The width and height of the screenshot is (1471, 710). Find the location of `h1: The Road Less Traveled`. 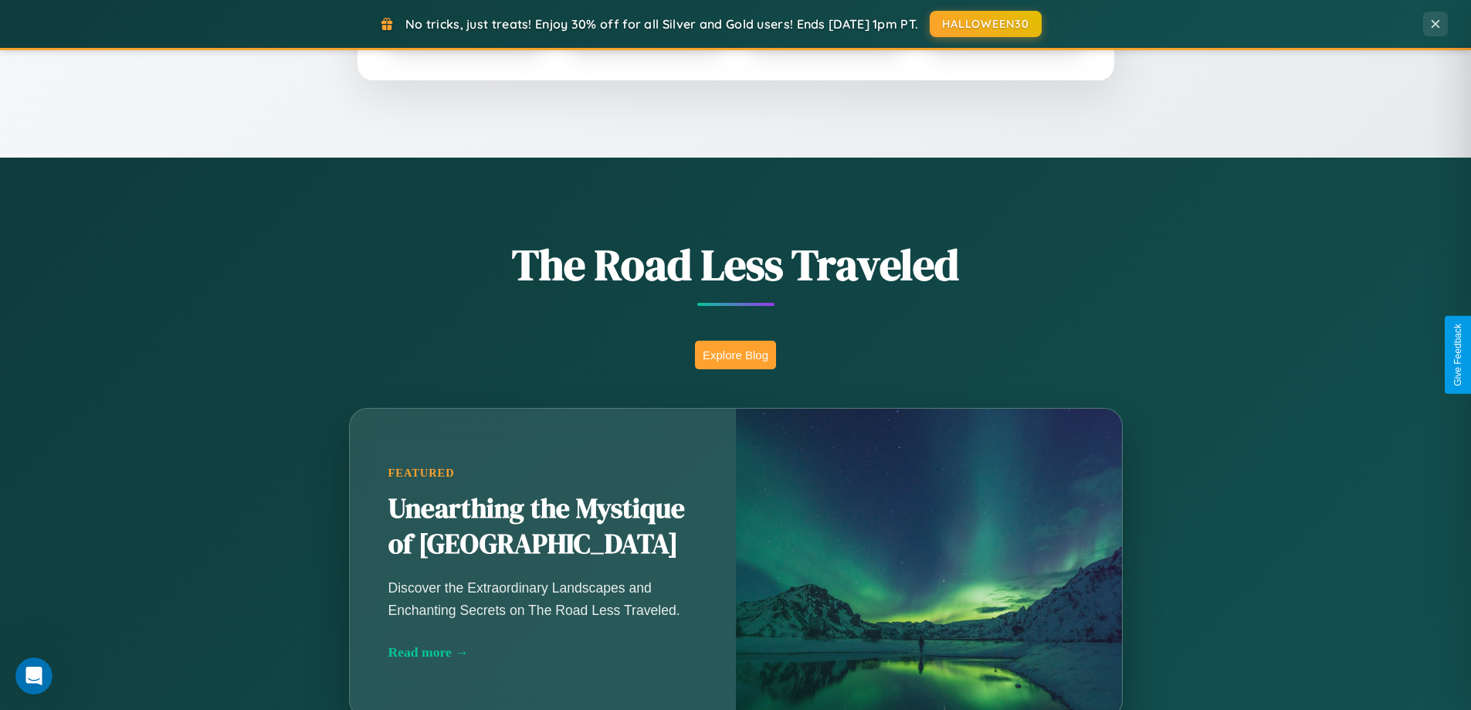

h1: The Road Less Traveled is located at coordinates (736, 264).